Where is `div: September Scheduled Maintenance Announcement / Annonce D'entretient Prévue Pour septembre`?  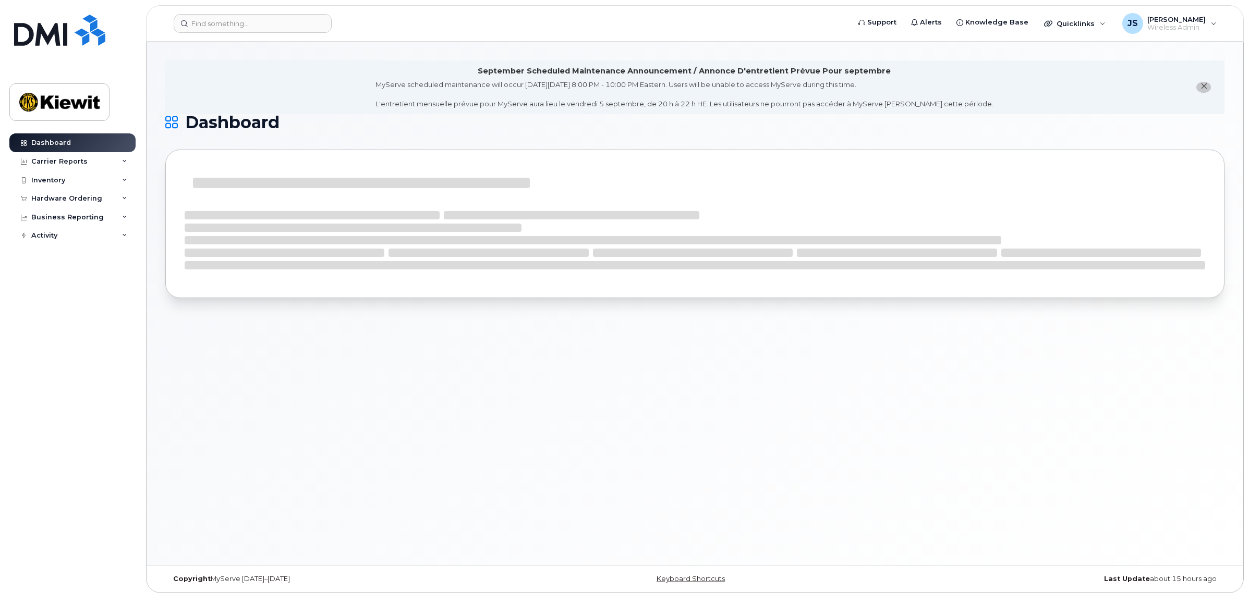 div: September Scheduled Maintenance Announcement / Annonce D'entretient Prévue Pour septembre is located at coordinates (684, 71).